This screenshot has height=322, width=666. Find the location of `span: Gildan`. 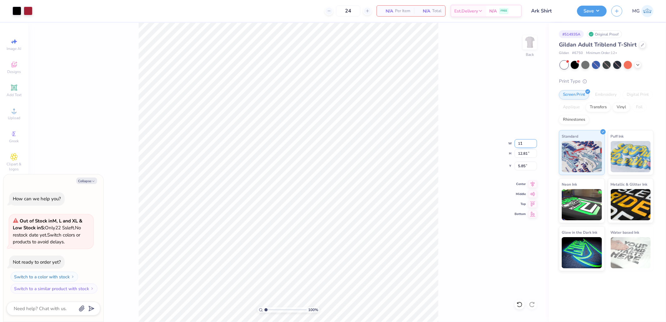

span: Gildan is located at coordinates (564, 53).